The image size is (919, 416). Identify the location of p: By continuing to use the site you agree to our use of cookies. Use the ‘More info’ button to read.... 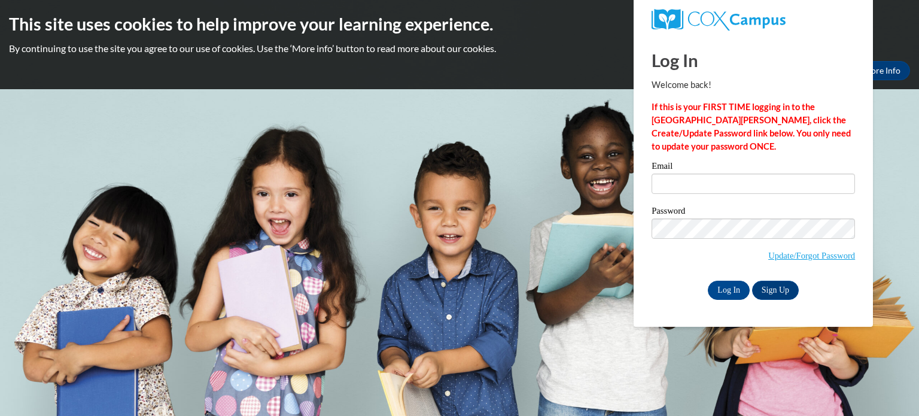
(459, 48).